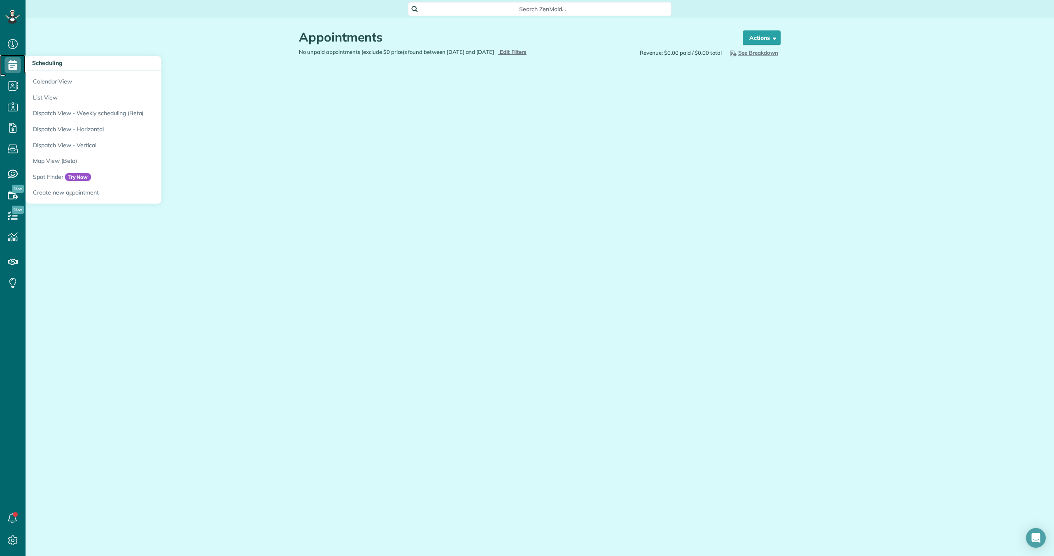 The height and width of the screenshot is (556, 1054). I want to click on button: Actions, so click(761, 38).